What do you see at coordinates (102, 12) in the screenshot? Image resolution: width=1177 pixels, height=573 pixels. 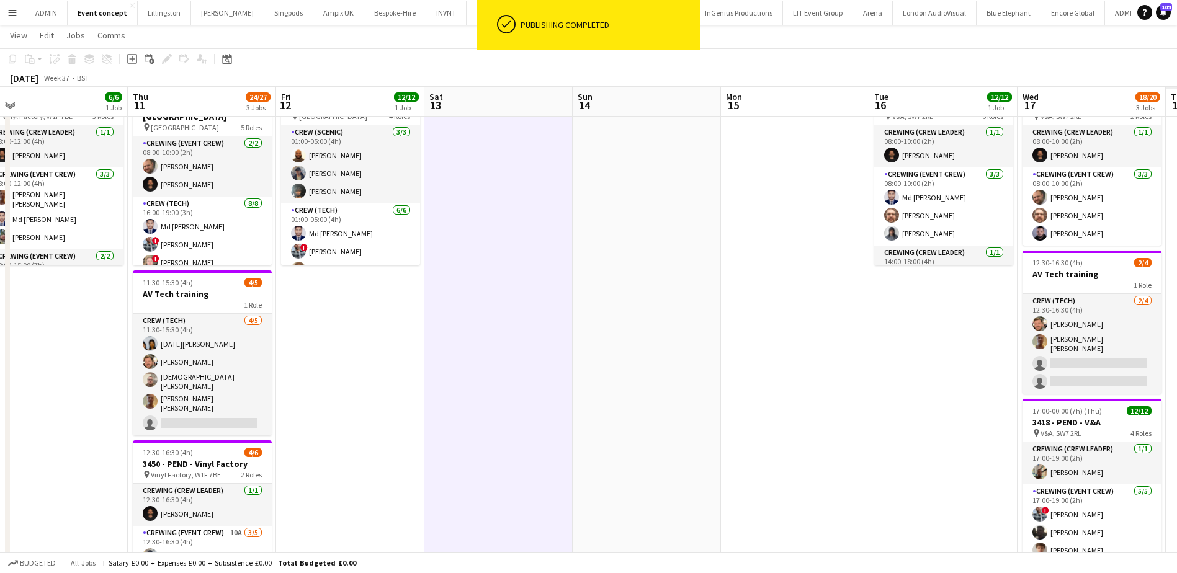 I see `button: Event concept` at bounding box center [102, 12].